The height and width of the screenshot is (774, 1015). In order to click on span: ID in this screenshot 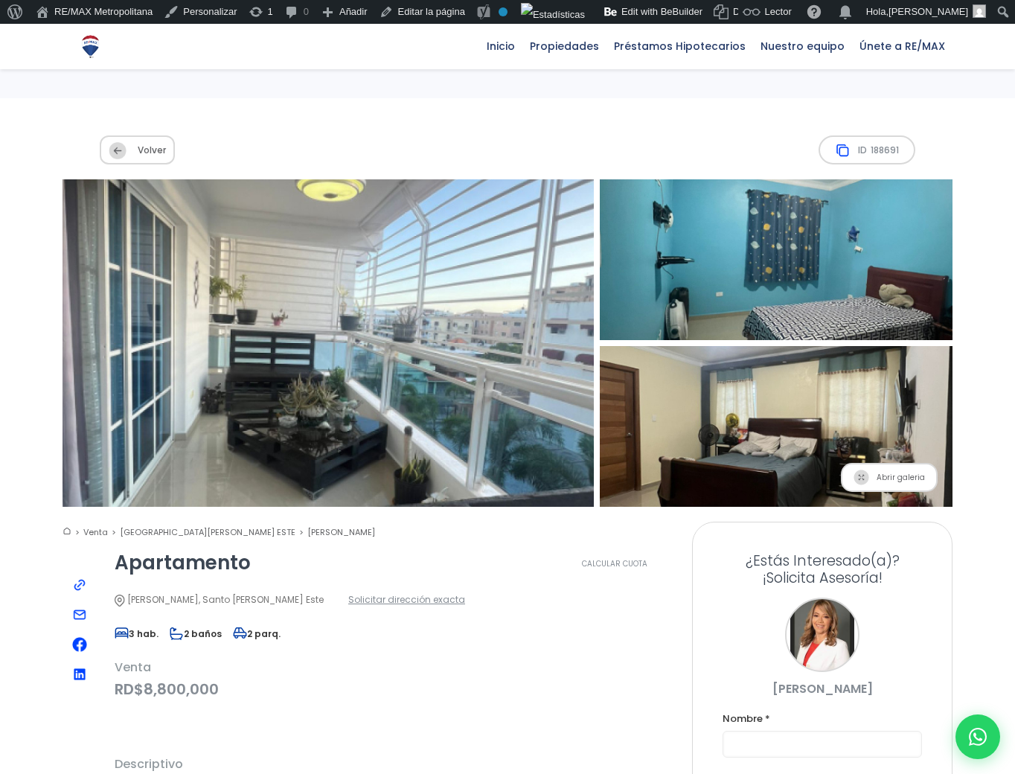, I will do `click(867, 150)`.